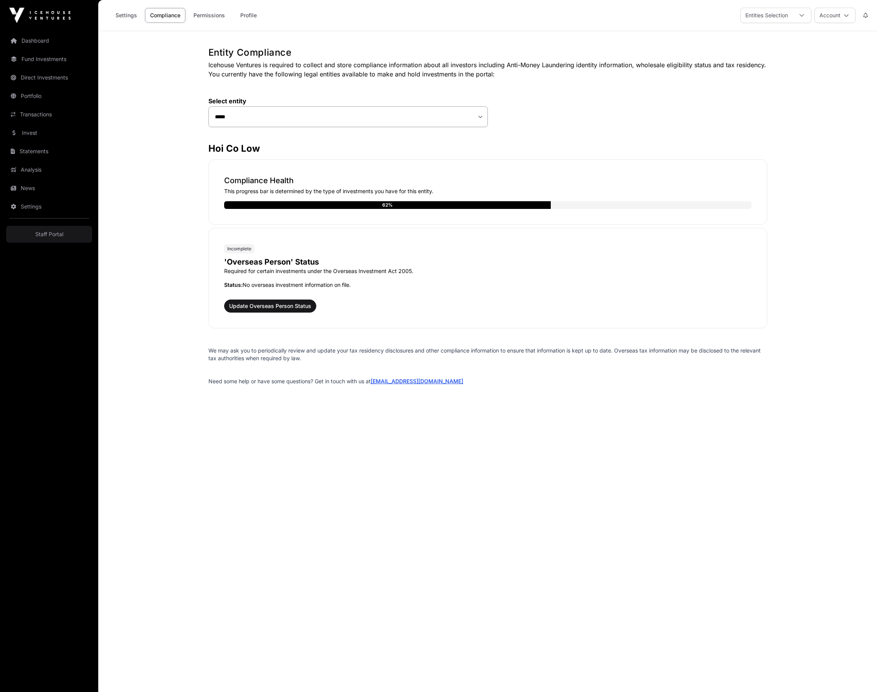  I want to click on a: Invest, so click(49, 133).